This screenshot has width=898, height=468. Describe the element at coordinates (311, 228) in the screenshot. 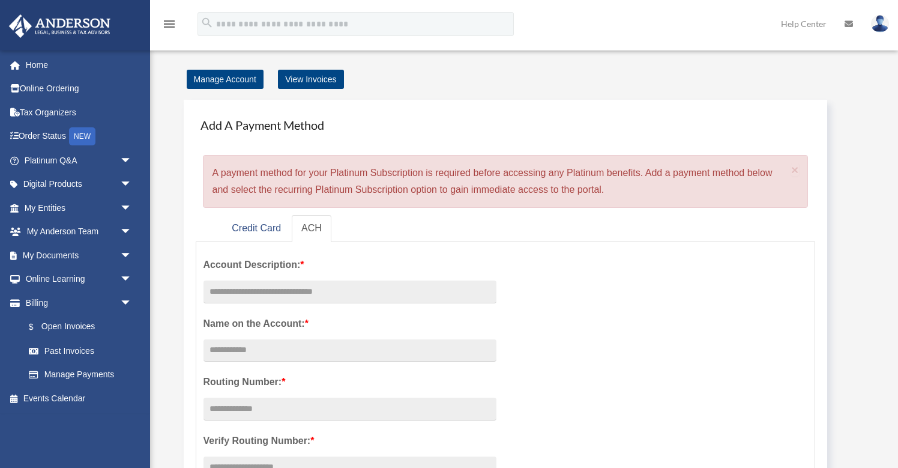

I see `a: ACH` at that location.